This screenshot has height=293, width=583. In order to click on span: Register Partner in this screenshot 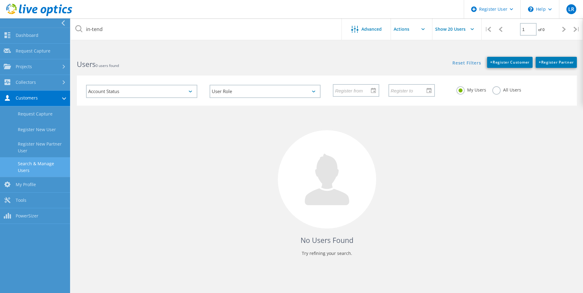, I will do `click(556, 62)`.